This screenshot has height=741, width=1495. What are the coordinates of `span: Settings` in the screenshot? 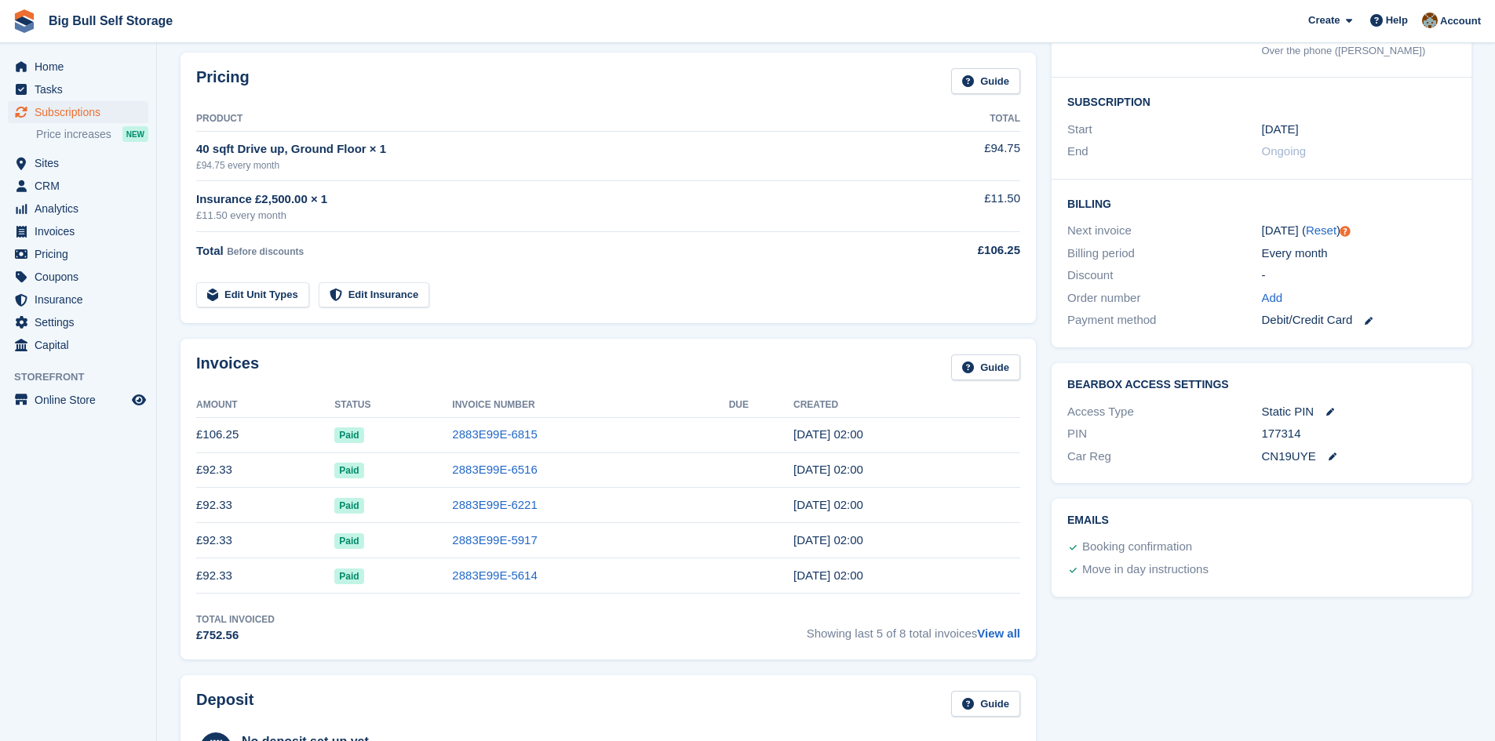 It's located at (82, 322).